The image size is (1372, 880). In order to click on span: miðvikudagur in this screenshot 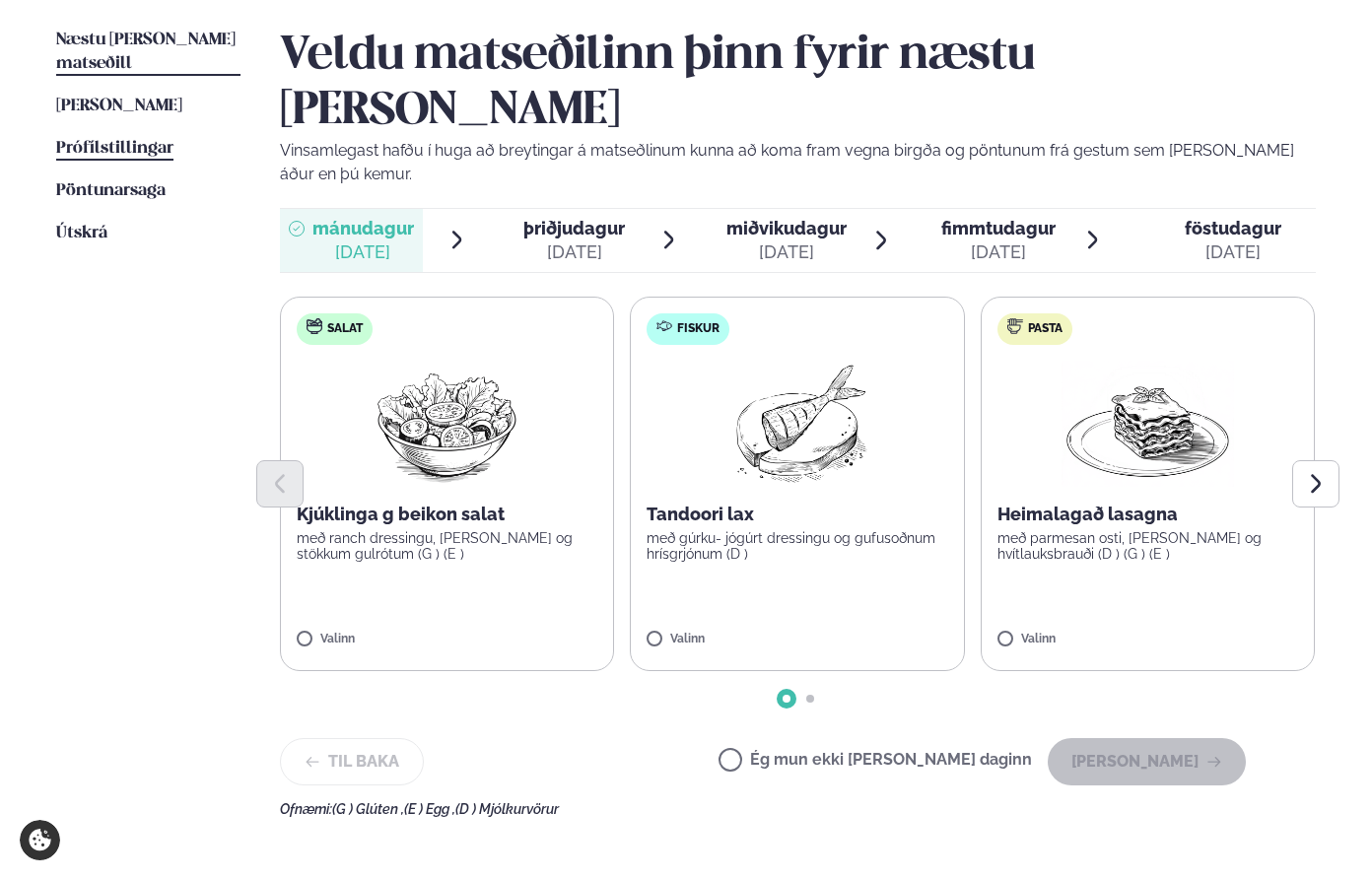, I will do `click(787, 228)`.